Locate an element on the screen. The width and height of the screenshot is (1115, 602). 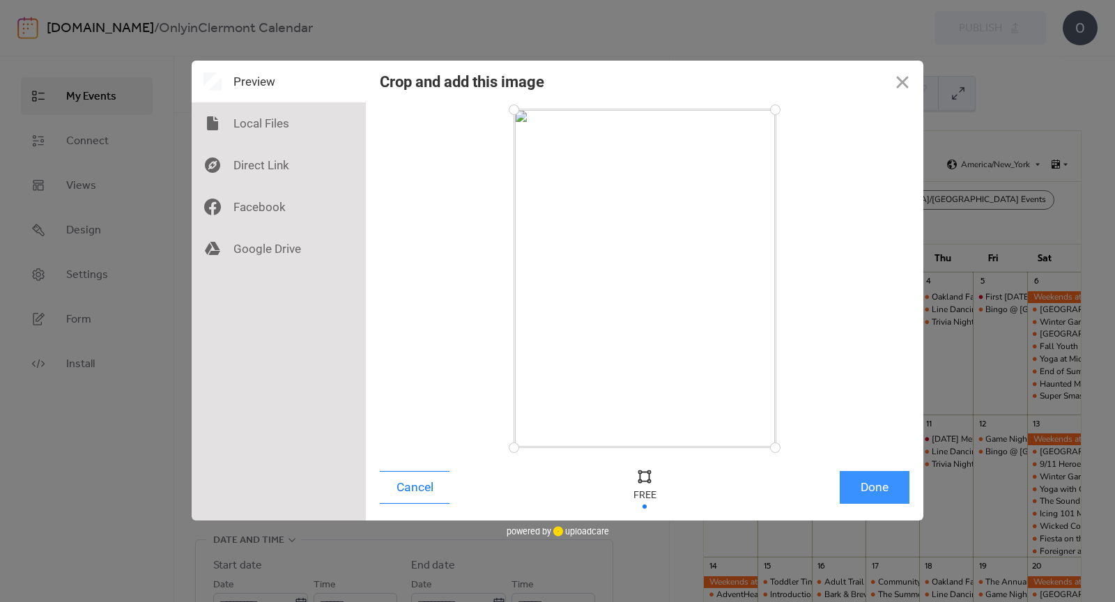
div: Google Drive is located at coordinates (279, 249).